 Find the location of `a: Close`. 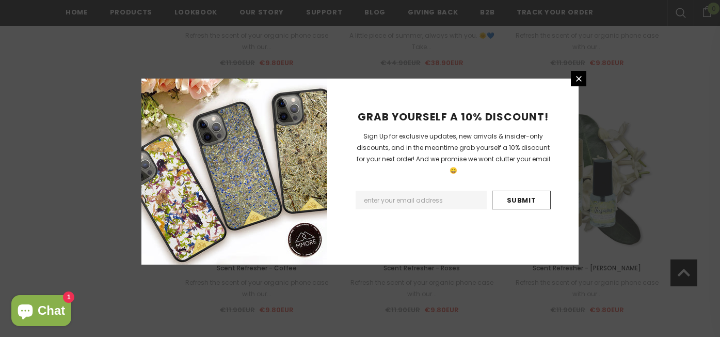

a: Close is located at coordinates (579, 78).